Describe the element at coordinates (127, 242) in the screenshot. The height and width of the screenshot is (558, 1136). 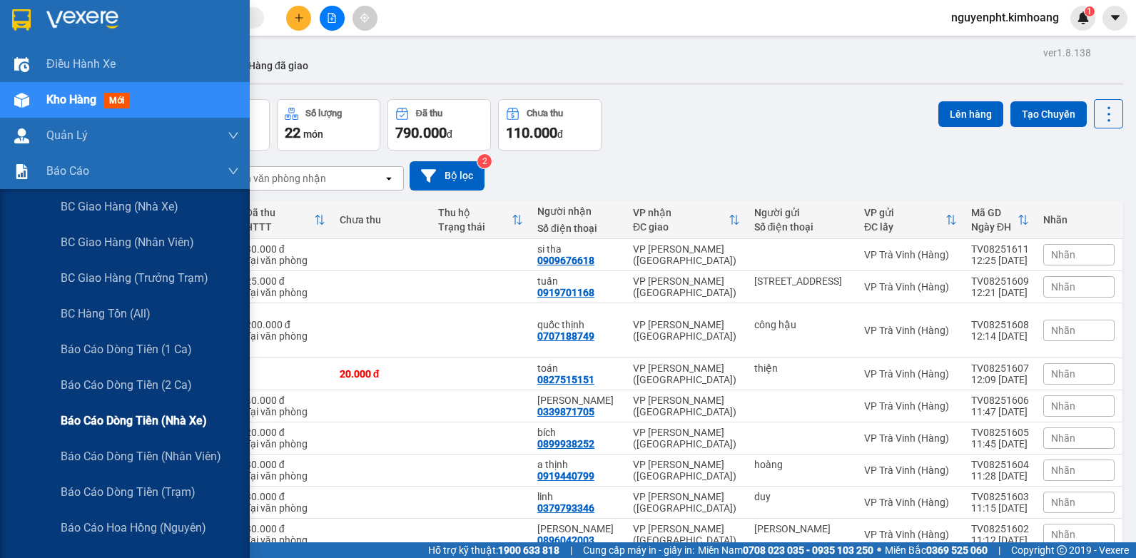
I see `span: BC giao hàng (nhân viên)` at that location.